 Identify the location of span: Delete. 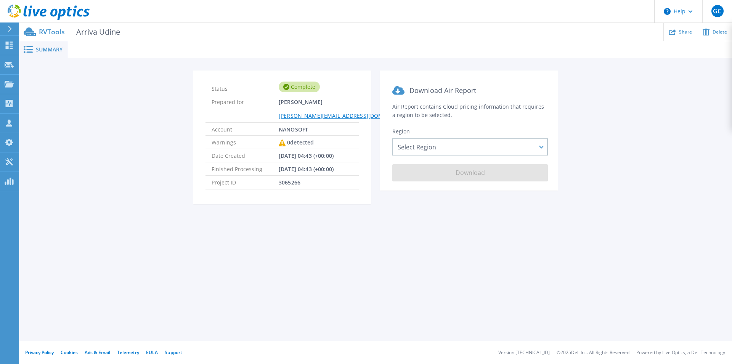
(720, 32).